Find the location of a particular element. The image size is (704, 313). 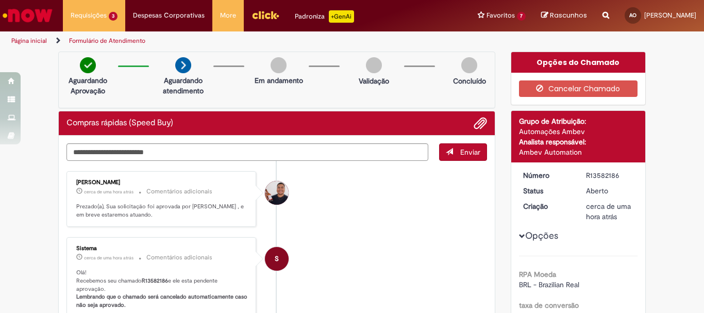

div: Padroniza is located at coordinates (324, 16).